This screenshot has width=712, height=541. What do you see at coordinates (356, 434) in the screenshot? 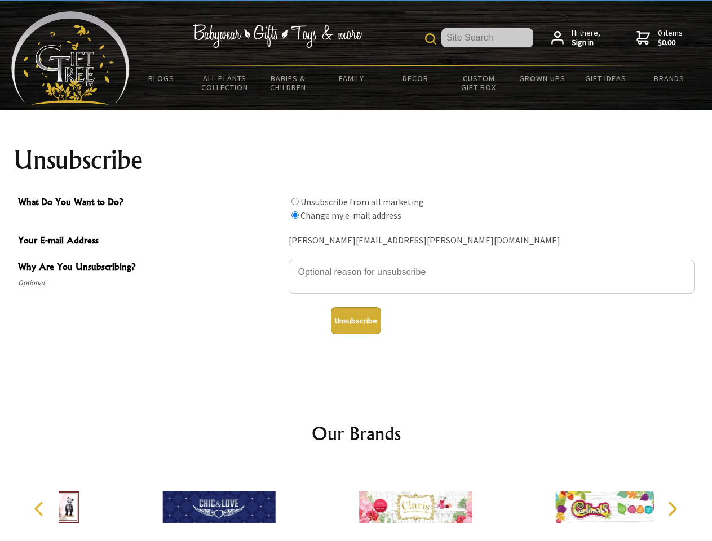
I see `h2: Our Brands` at bounding box center [356, 434].